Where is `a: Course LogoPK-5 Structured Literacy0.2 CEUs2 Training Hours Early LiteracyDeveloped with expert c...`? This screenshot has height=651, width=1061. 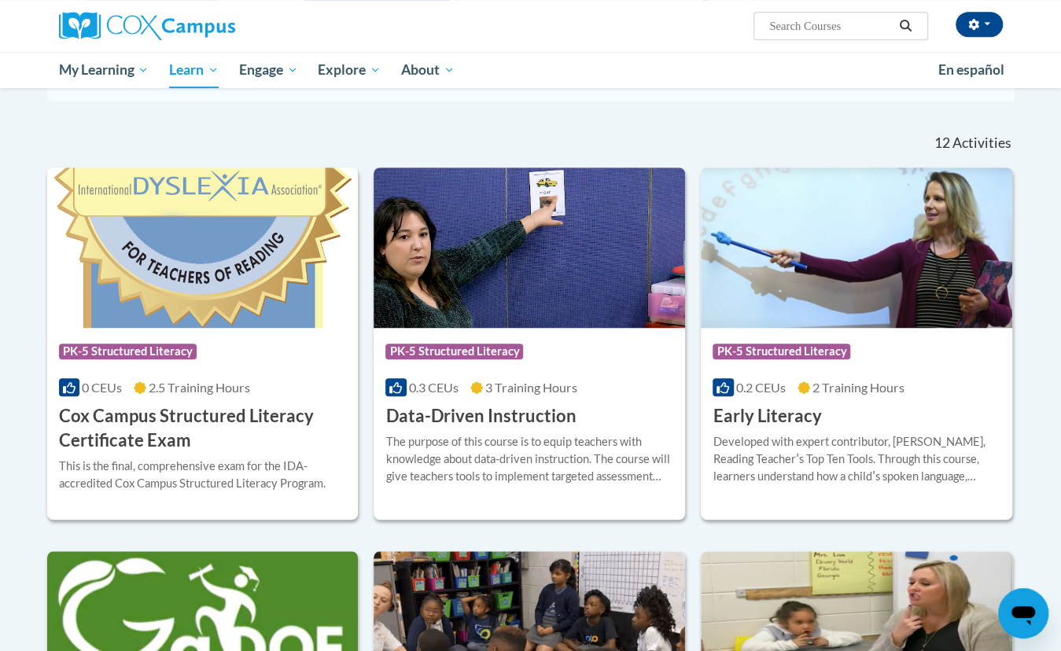
a: Course LogoPK-5 Structured Literacy0.2 CEUs2 Training Hours Early LiteracyDeveloped with expert c... is located at coordinates (857, 344).